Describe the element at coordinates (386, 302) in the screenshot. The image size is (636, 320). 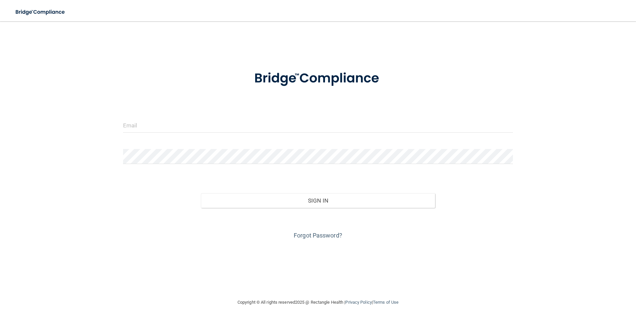
I see `a: Terms of Use` at that location.